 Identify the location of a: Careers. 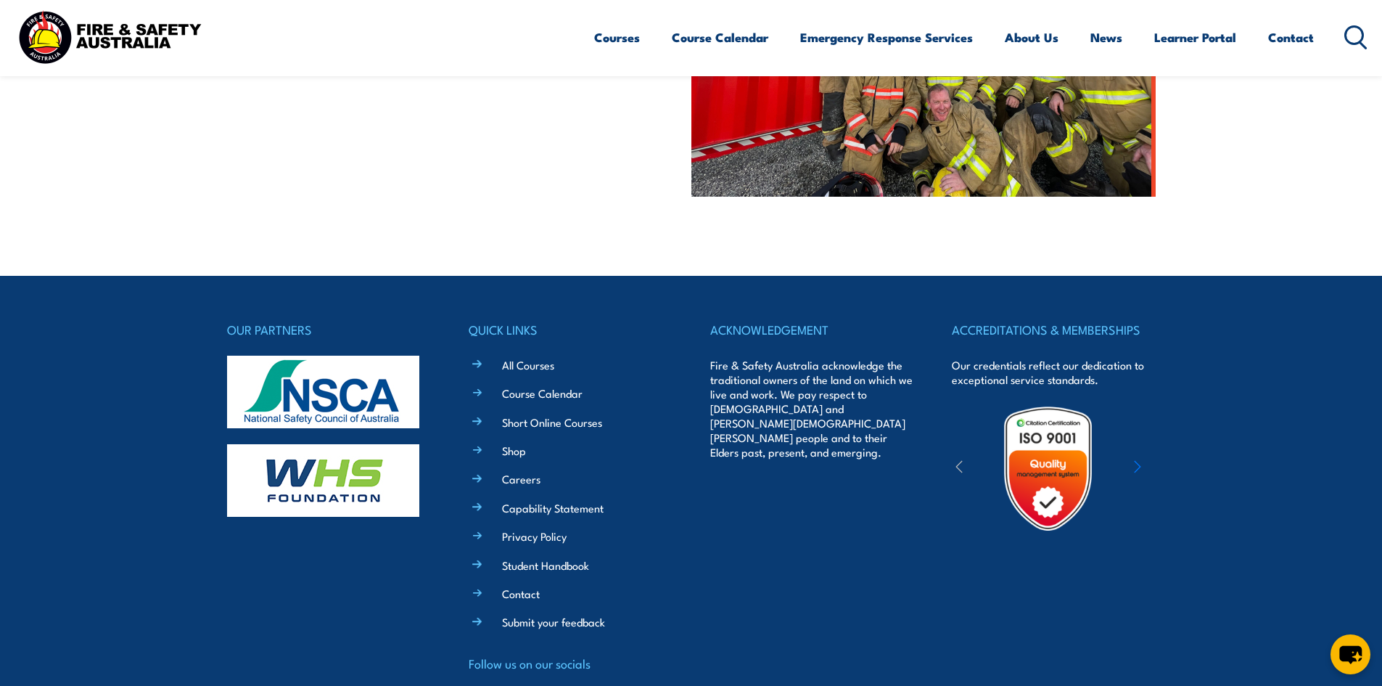
(521, 478).